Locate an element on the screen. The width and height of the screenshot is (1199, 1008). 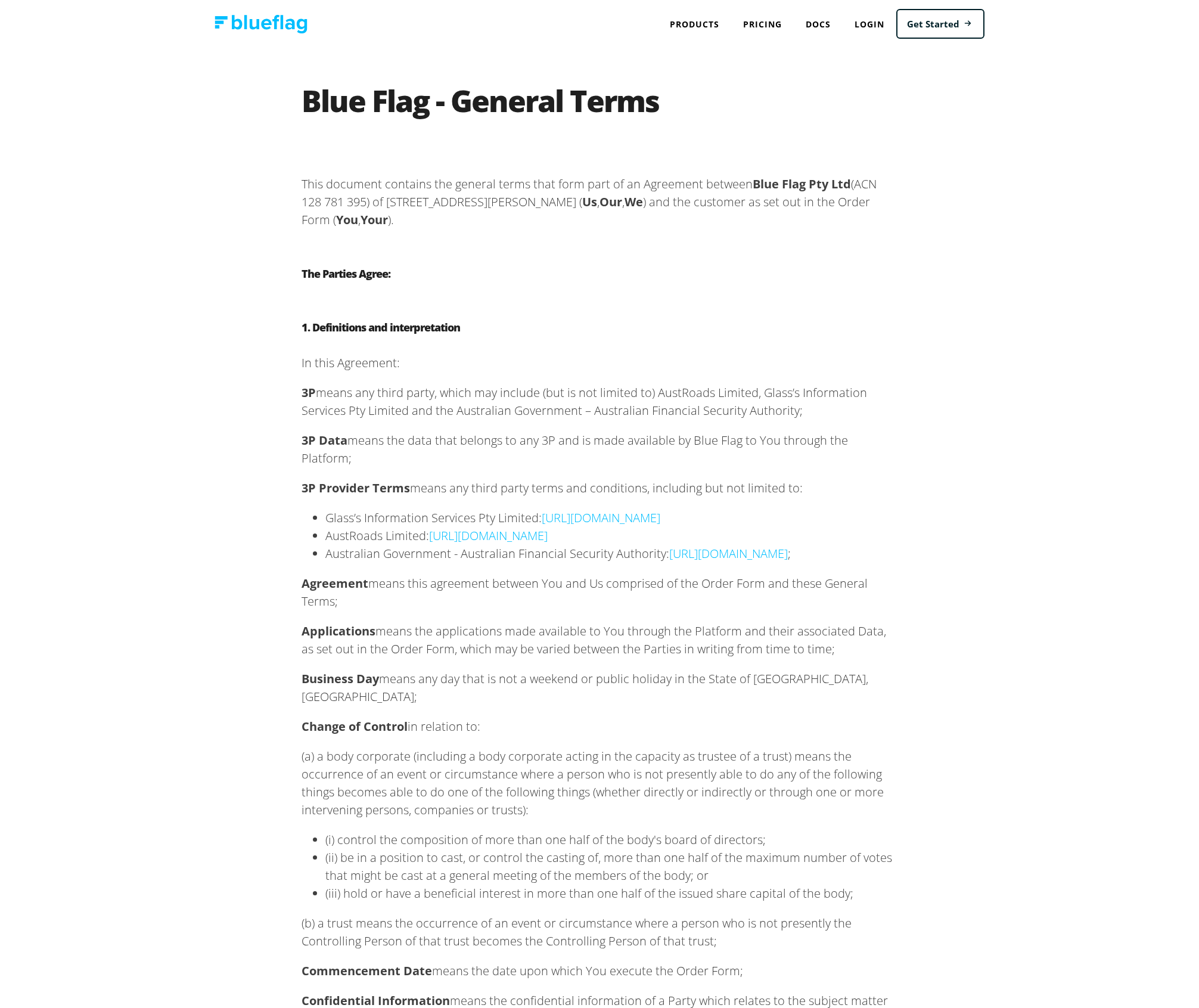
strong: Agreement is located at coordinates (335, 583).